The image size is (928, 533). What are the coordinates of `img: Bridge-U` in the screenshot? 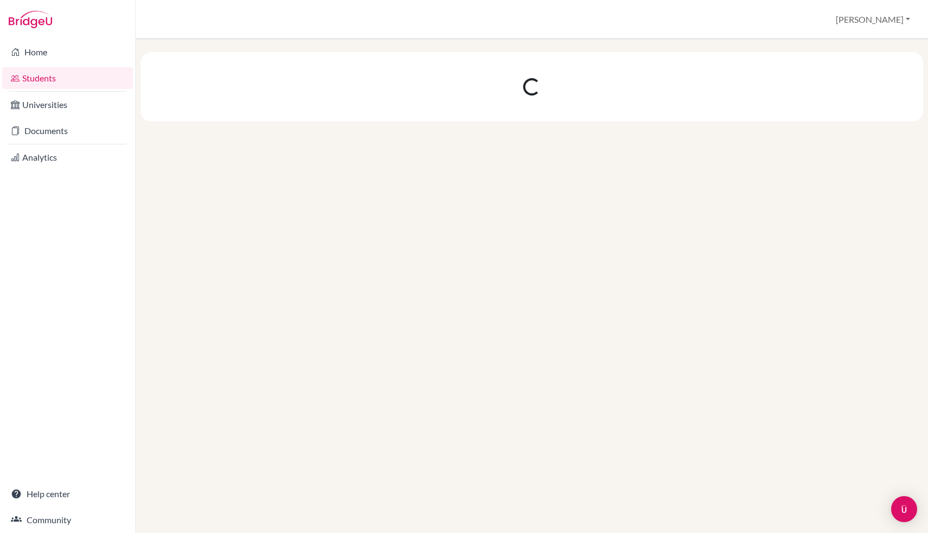 It's located at (30, 20).